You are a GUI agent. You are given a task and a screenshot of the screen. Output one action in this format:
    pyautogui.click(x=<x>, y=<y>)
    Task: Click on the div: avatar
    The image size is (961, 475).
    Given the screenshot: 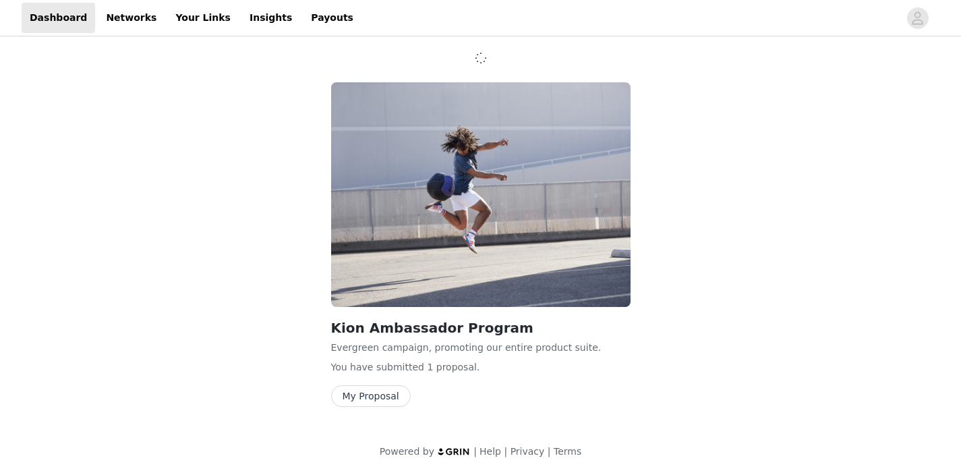 What is the action you would take?
    pyautogui.click(x=918, y=18)
    